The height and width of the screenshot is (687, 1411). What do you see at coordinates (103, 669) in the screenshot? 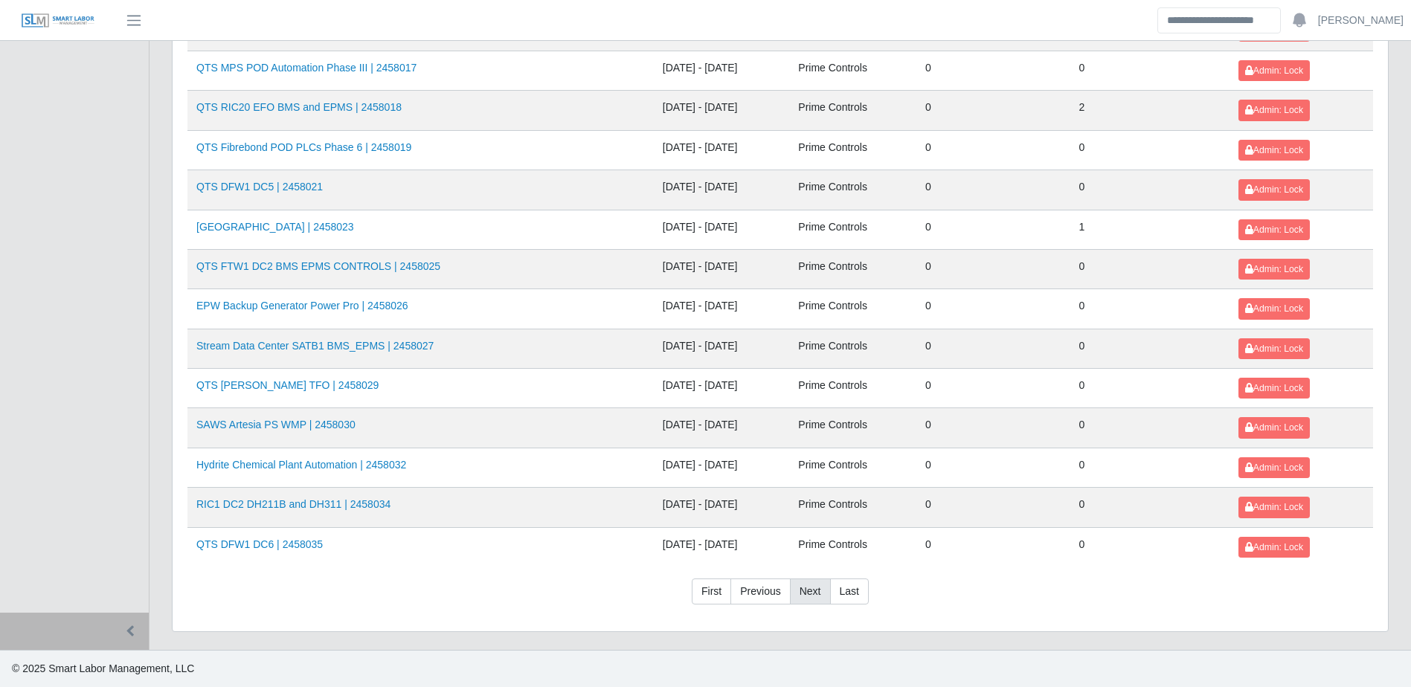
I see `span: © 2025 Smart Labor Management, LLC` at bounding box center [103, 669].